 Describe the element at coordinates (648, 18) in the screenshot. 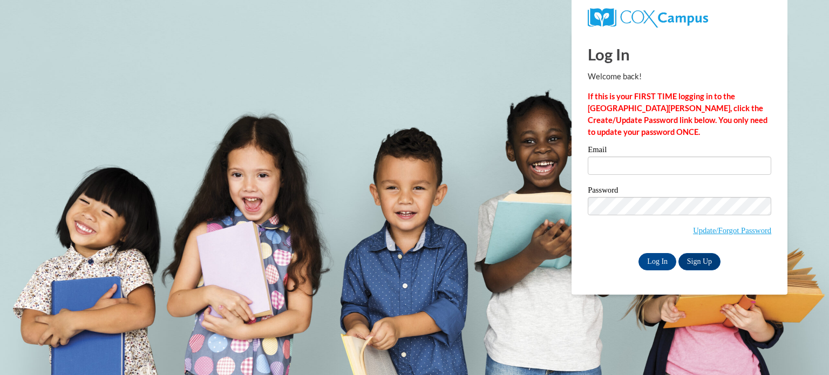

I see `img: COX Campus` at that location.